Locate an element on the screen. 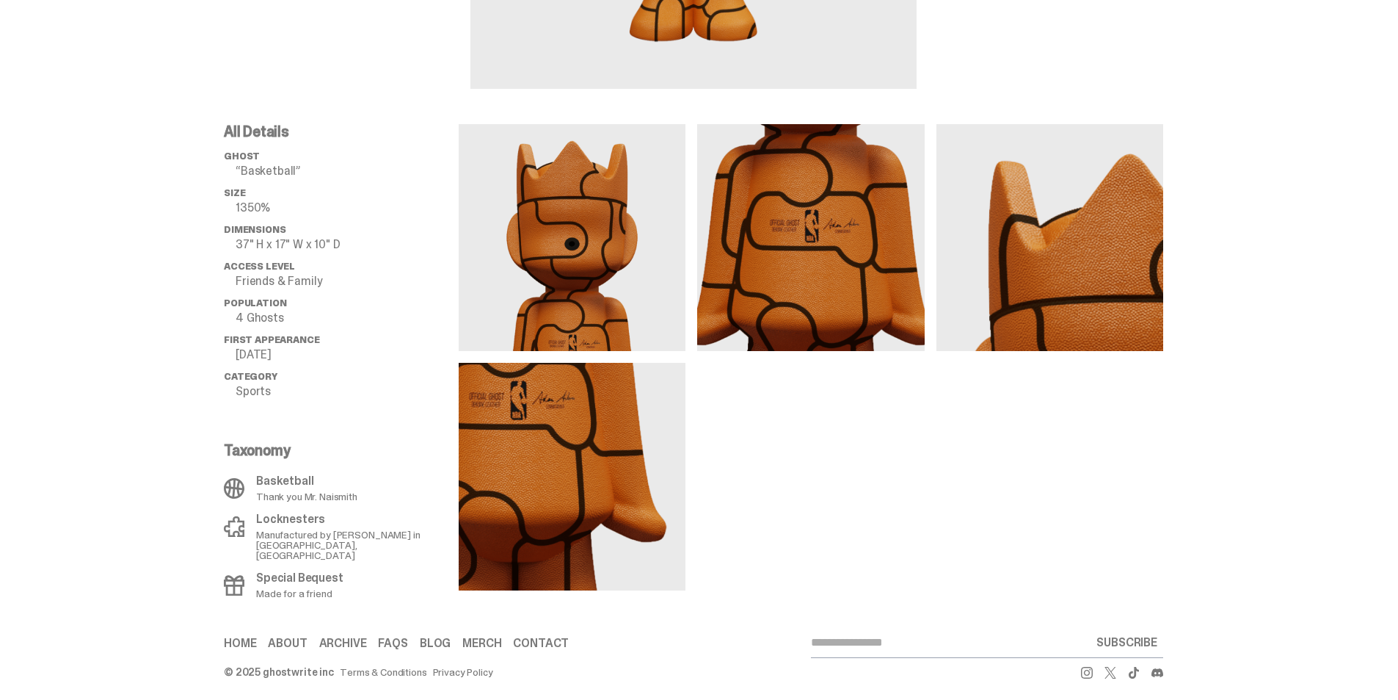  p: Taxonomy is located at coordinates (337, 450).